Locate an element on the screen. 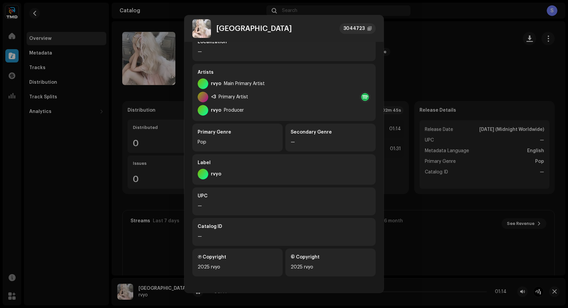 The height and width of the screenshot is (308, 568). div: Localization is located at coordinates (284, 42).